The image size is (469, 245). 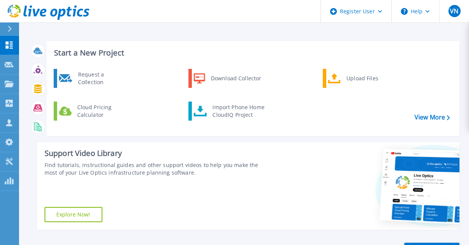 I want to click on a: Request a Collection, so click(x=92, y=78).